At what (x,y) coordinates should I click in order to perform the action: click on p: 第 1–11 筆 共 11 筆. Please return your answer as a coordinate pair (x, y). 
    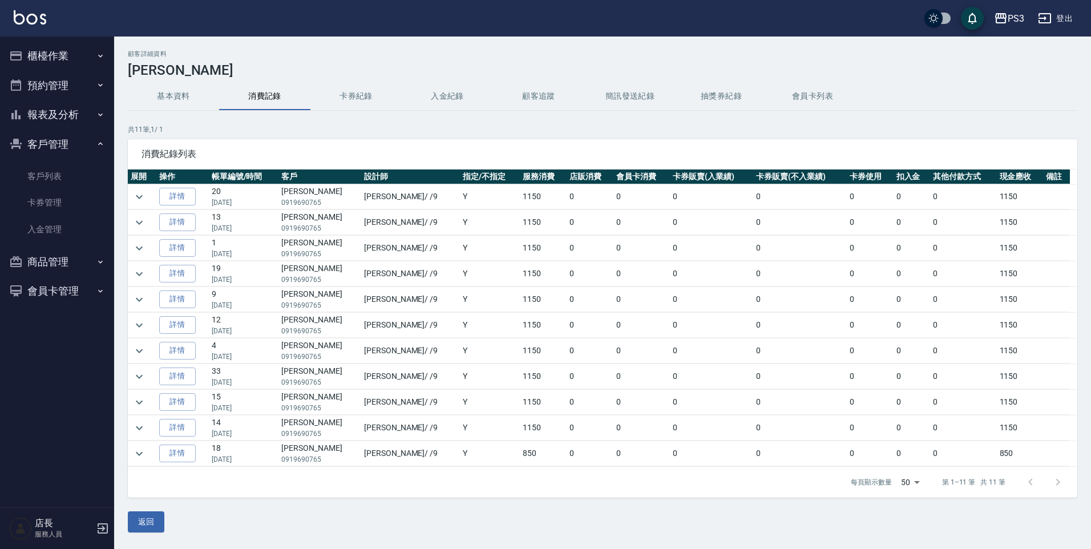
    Looking at the image, I should click on (973, 482).